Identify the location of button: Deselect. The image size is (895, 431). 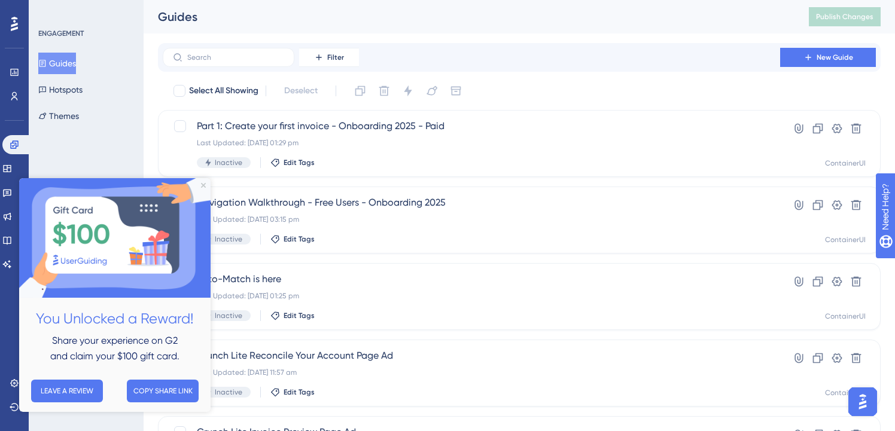
(301, 91).